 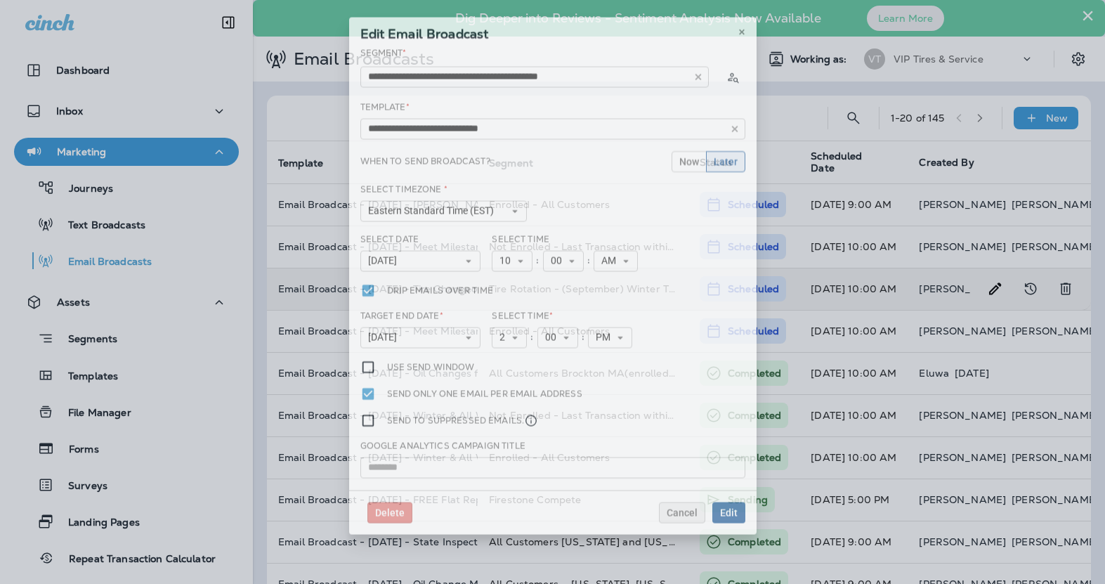 I want to click on label: Template, so click(x=385, y=107).